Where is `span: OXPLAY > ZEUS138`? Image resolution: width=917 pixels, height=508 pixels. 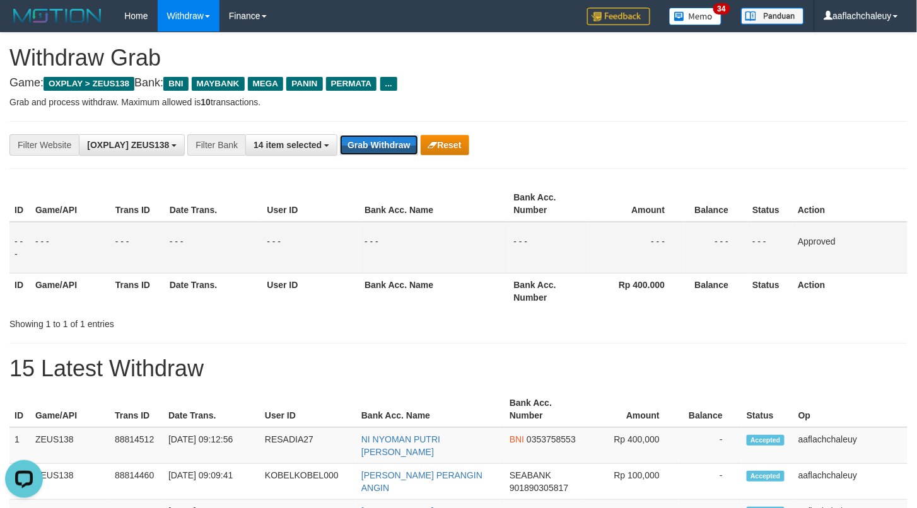 span: OXPLAY > ZEUS138 is located at coordinates (89, 84).